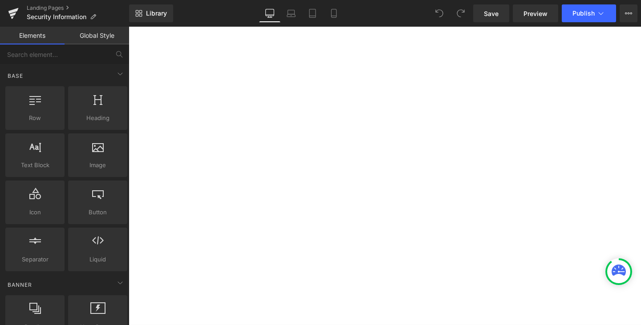 This screenshot has width=641, height=325. I want to click on a: Global Style, so click(97, 36).